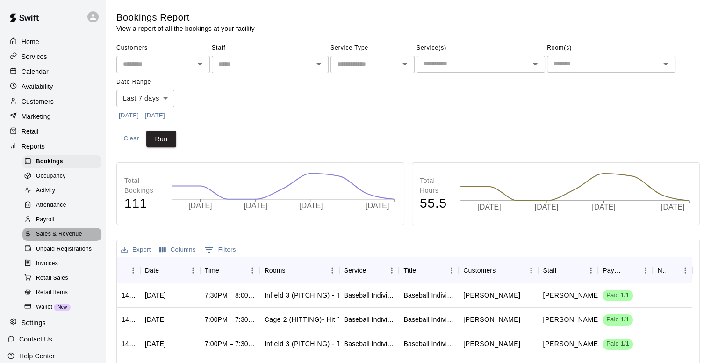 This screenshot has height=363, width=711. What do you see at coordinates (64, 278) in the screenshot?
I see `a: Retail Sales` at bounding box center [64, 278].